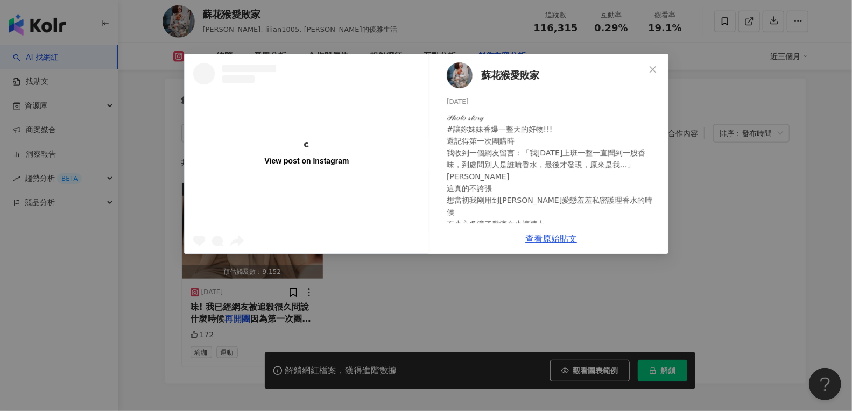  What do you see at coordinates (306, 161) in the screenshot?
I see `div: View post on Instagram` at bounding box center [306, 161].